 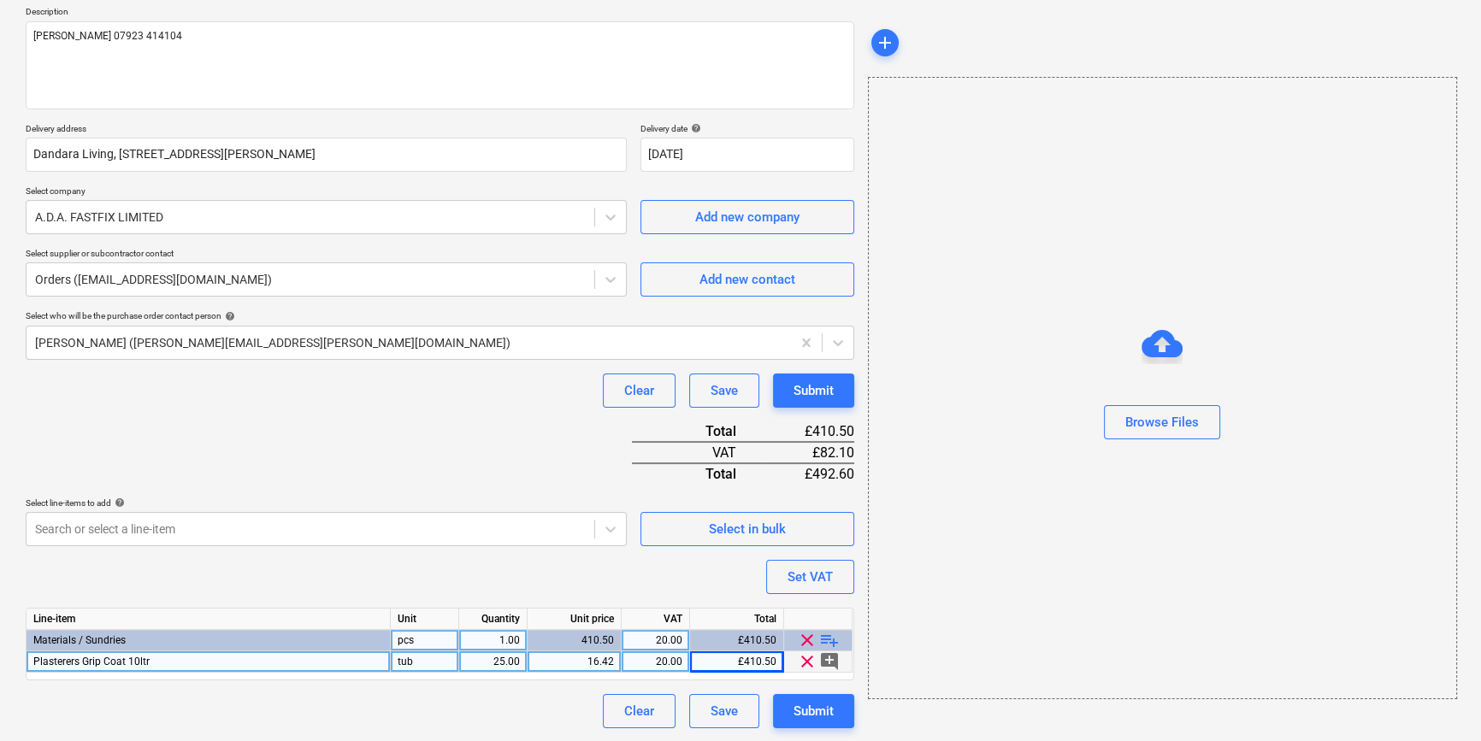 I want to click on button: Add new company, so click(x=747, y=217).